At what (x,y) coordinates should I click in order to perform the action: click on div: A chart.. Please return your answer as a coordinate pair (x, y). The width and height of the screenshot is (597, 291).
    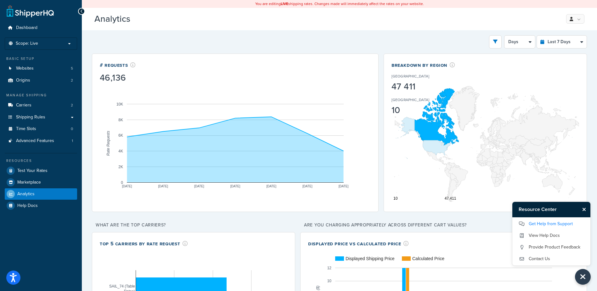
    Looking at the image, I should click on (235, 143).